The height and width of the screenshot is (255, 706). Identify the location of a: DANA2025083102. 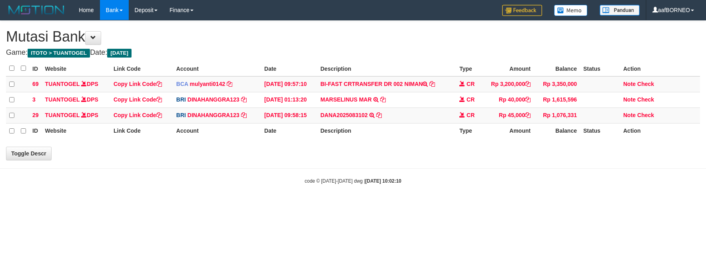
(344, 115).